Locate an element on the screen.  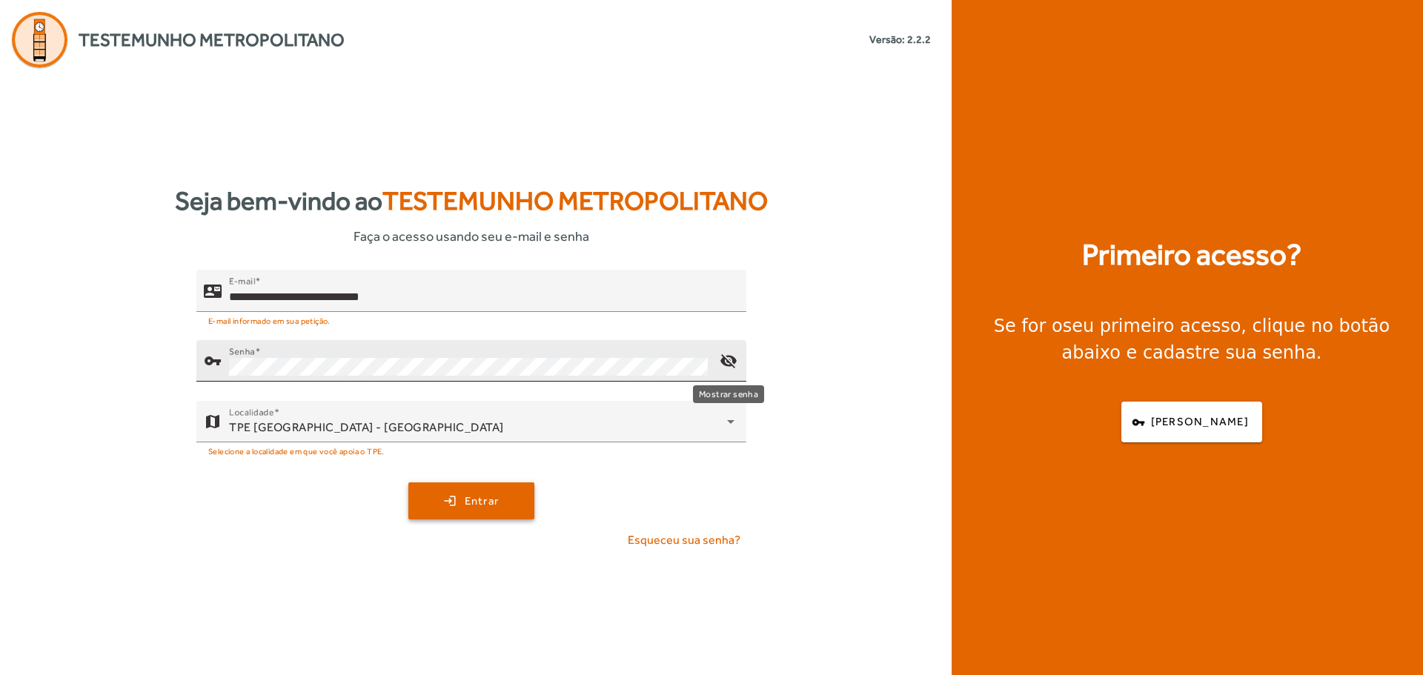
div: Se for o , clique no botão abaixo e cadastre sua senha. is located at coordinates (1192, 339).